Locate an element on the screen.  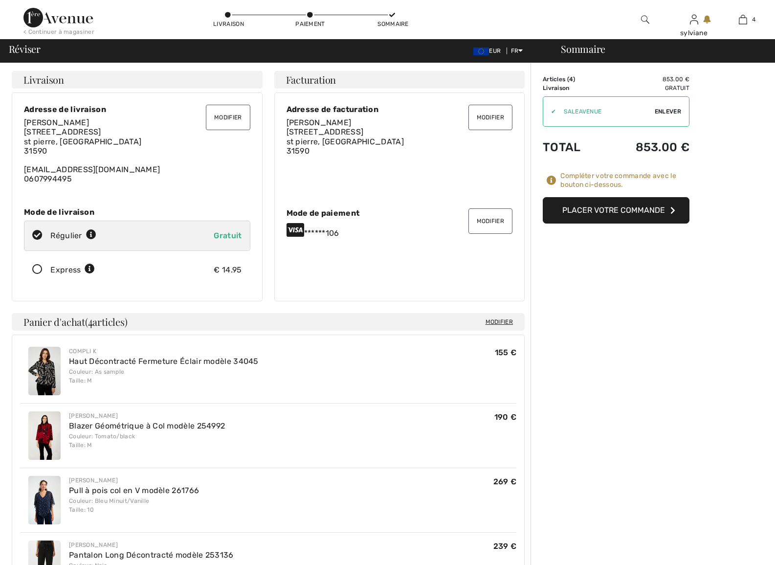
span: EUR is located at coordinates (489, 51).